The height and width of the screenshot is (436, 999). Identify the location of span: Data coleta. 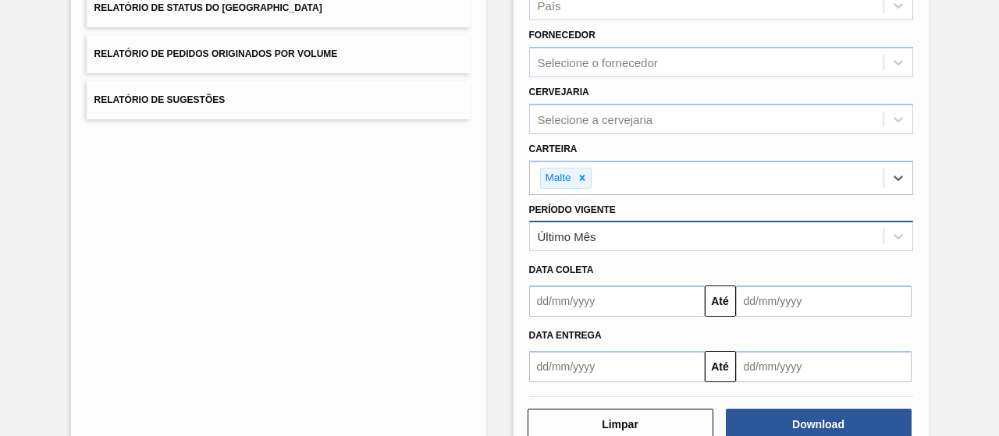
(561, 270).